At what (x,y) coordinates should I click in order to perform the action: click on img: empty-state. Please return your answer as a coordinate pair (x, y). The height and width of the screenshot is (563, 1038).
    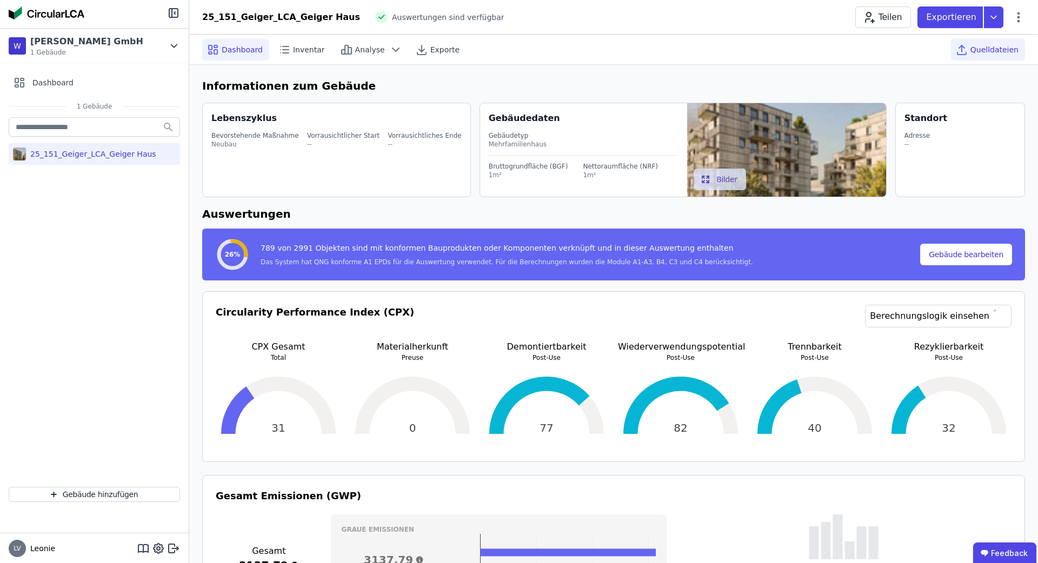
    Looking at the image, I should click on (844, 537).